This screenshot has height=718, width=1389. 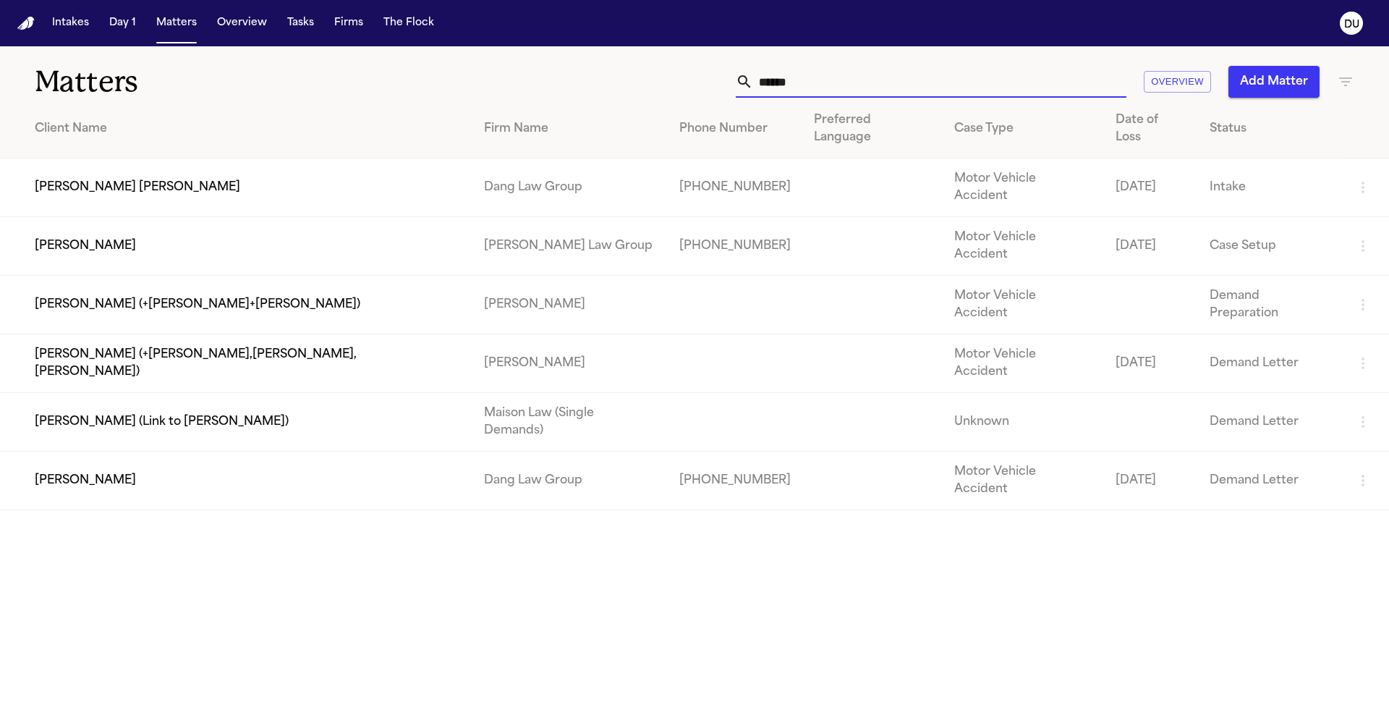 What do you see at coordinates (1270, 187) in the screenshot?
I see `td: Intake` at bounding box center [1270, 187].